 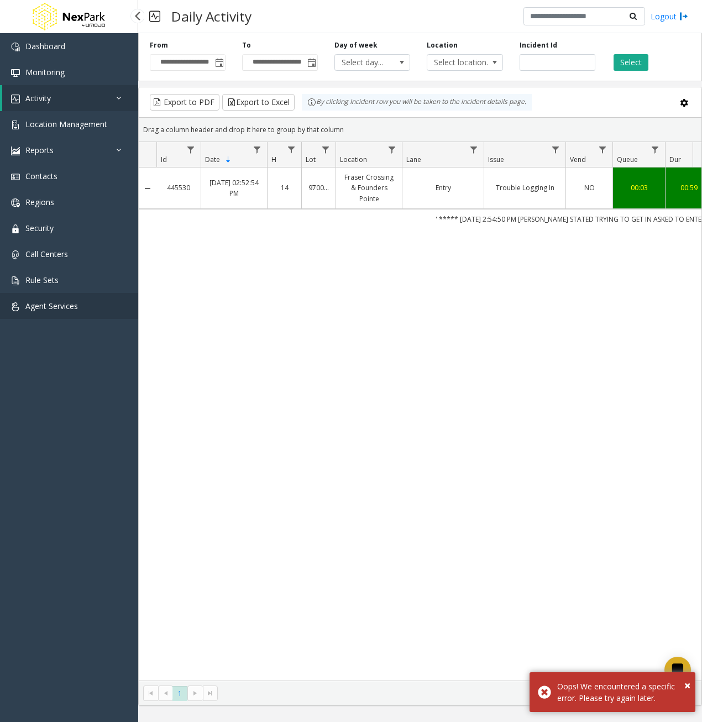 What do you see at coordinates (211, 16) in the screenshot?
I see `h3: Daily Activity` at bounding box center [211, 16].